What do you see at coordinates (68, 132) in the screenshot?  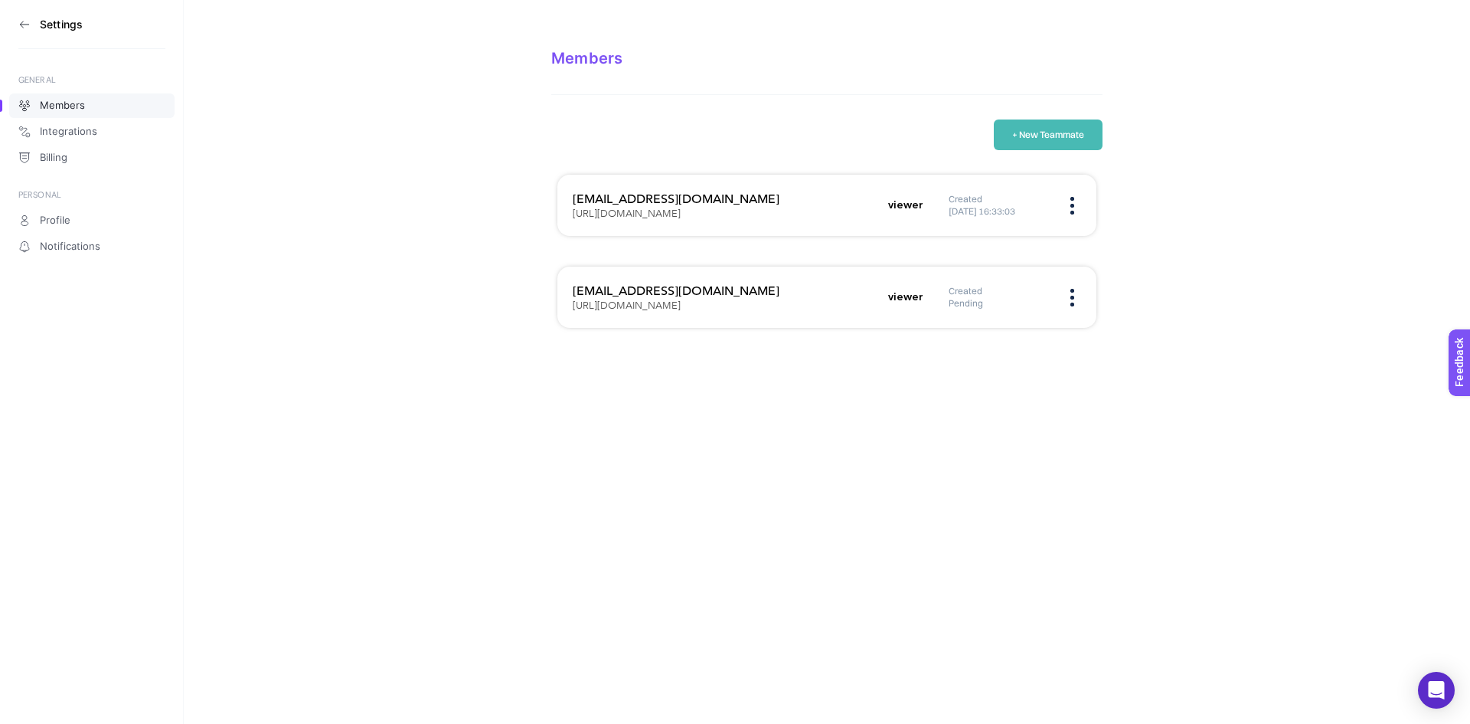 I see `span: Integrations` at bounding box center [68, 132].